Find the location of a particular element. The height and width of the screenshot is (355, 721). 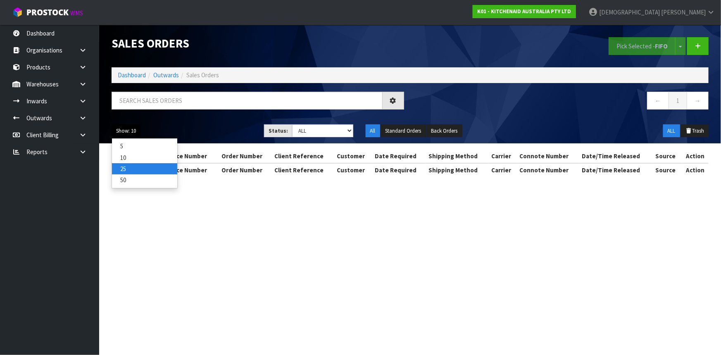

button: ALL is located at coordinates (672, 131).